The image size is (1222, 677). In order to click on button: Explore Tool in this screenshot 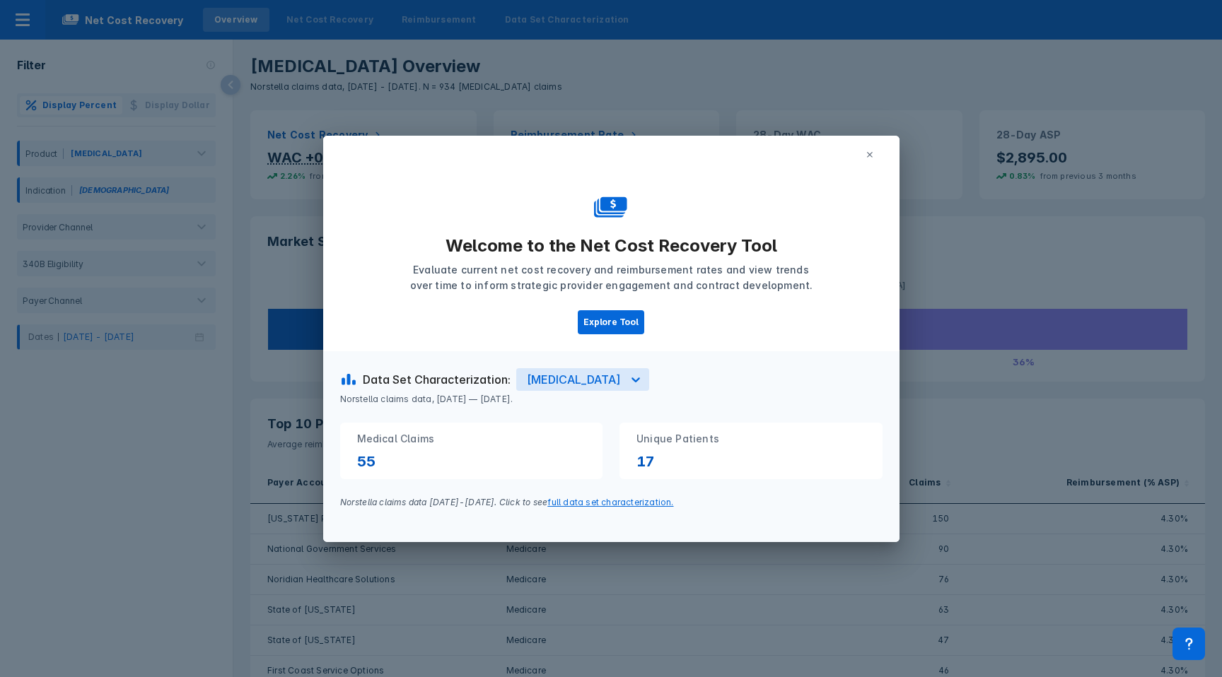, I will do `click(611, 322)`.